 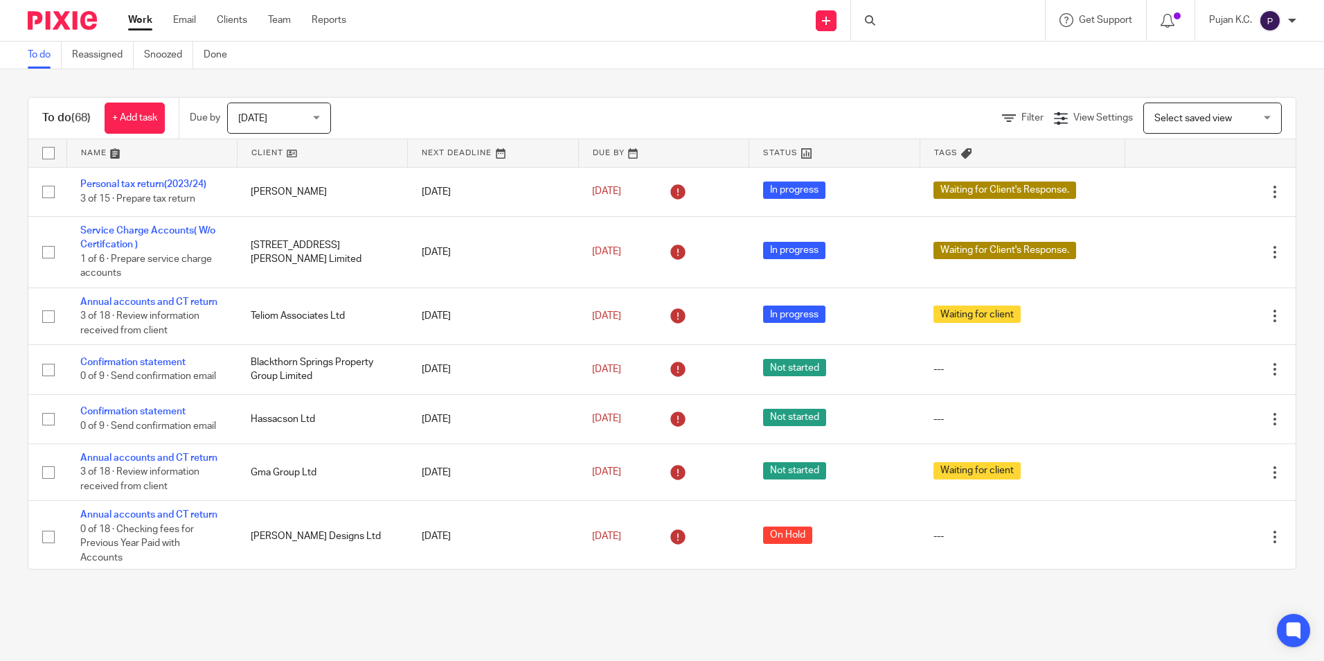 I want to click on span: Filter, so click(x=1032, y=118).